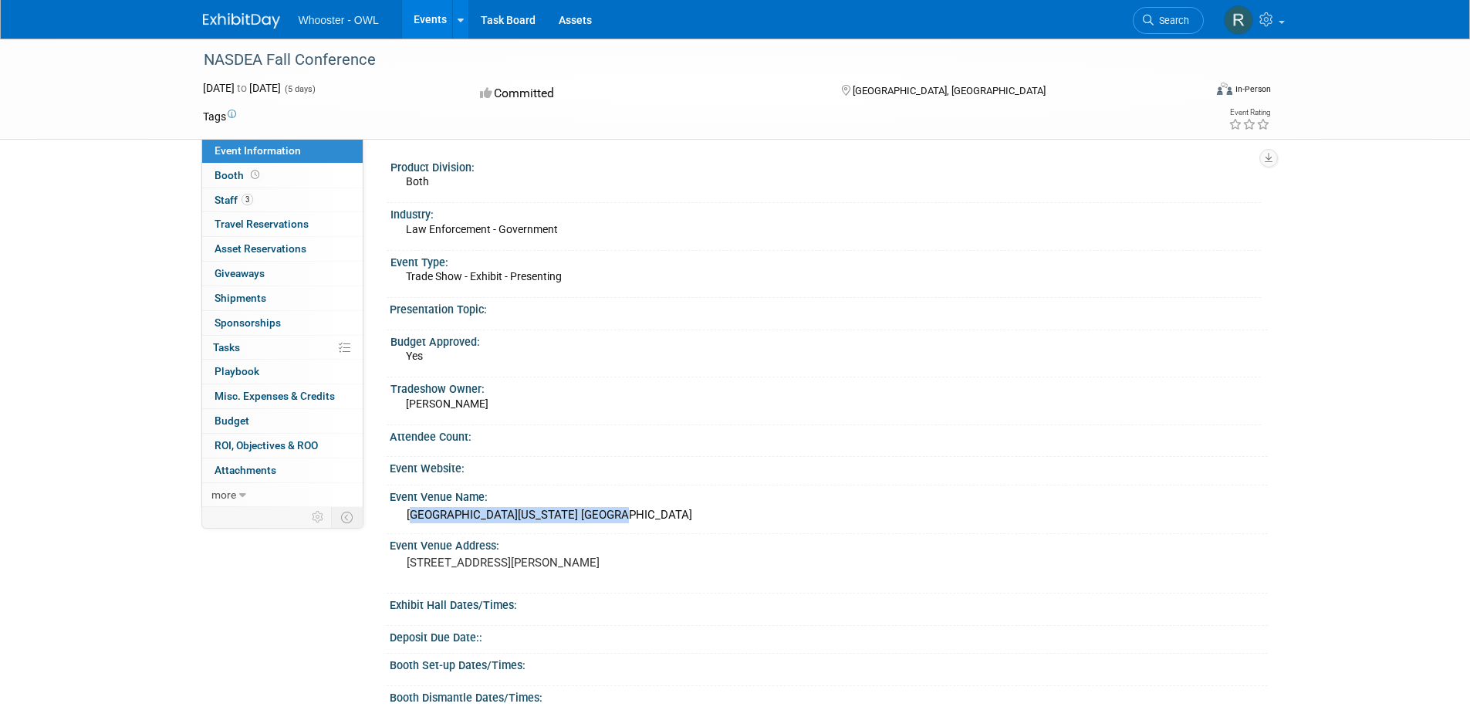  What do you see at coordinates (262, 224) in the screenshot?
I see `span: Travel Reservations` at bounding box center [262, 224].